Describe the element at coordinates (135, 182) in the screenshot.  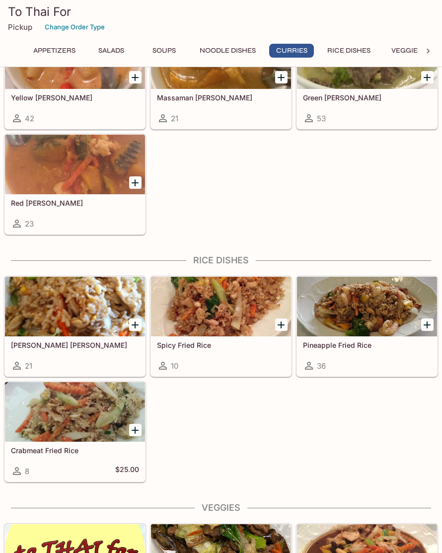
I see `button: Add Red Curry` at that location.